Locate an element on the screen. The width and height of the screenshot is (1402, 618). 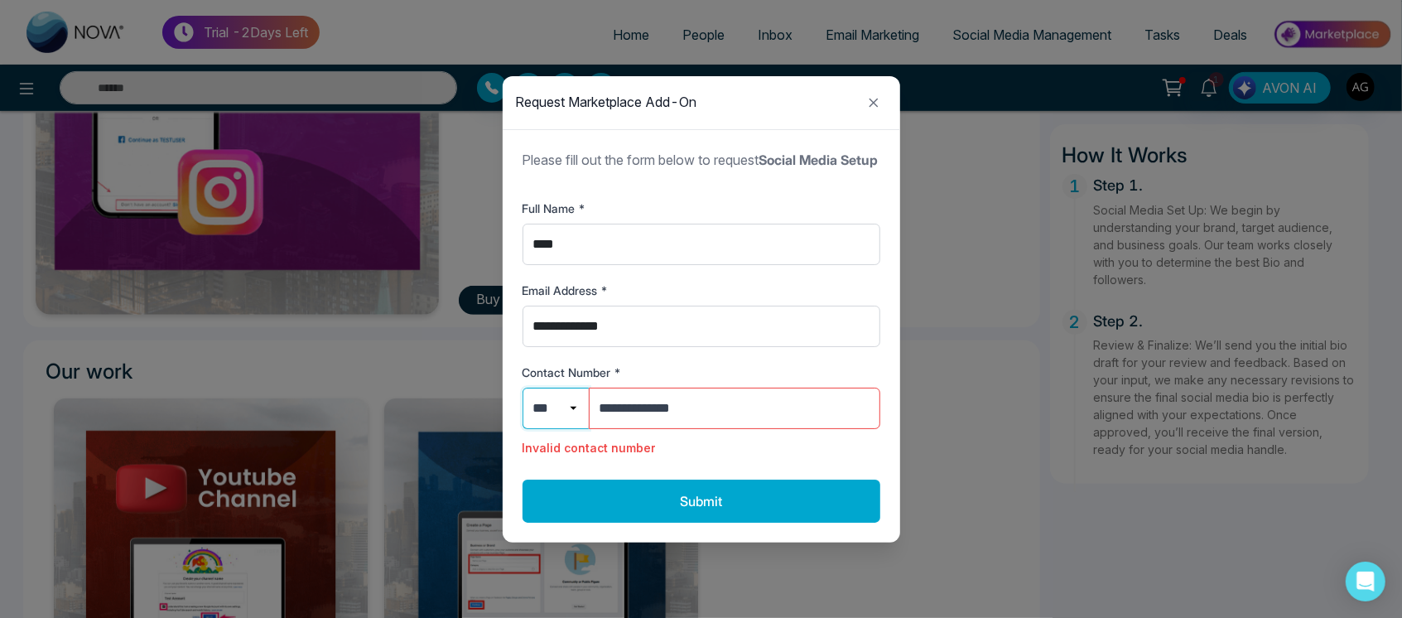
label: Full Name * is located at coordinates (701, 208).